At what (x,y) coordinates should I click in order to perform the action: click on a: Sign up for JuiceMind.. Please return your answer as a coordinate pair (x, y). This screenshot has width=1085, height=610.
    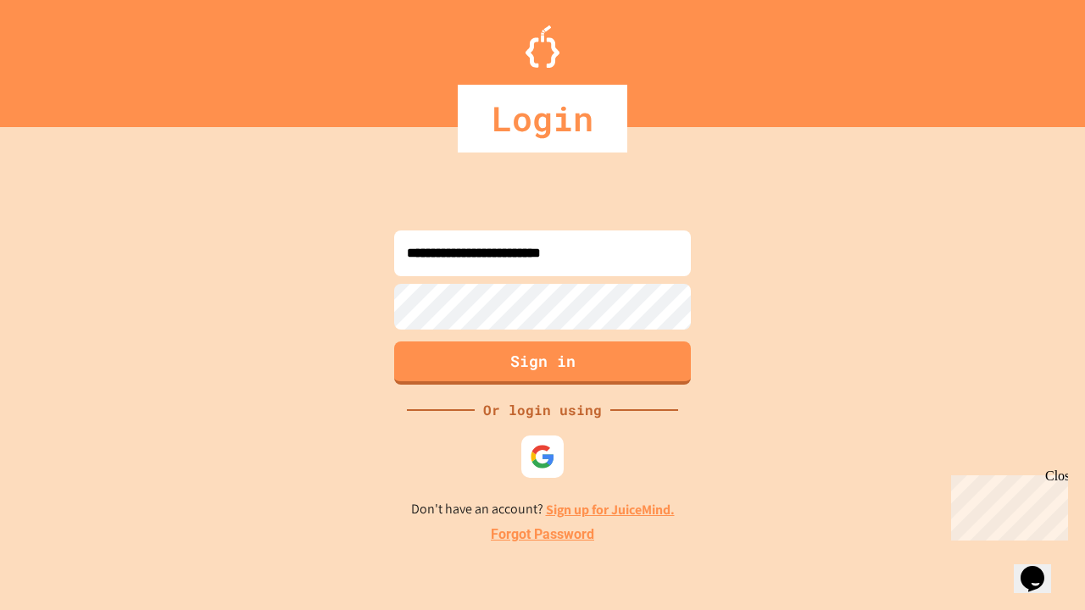
    Looking at the image, I should click on (610, 509).